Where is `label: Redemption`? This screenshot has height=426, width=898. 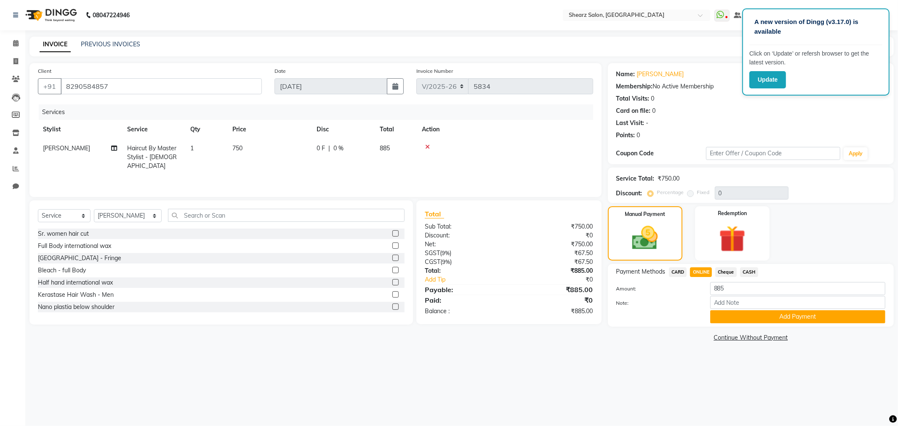 label: Redemption is located at coordinates (732, 213).